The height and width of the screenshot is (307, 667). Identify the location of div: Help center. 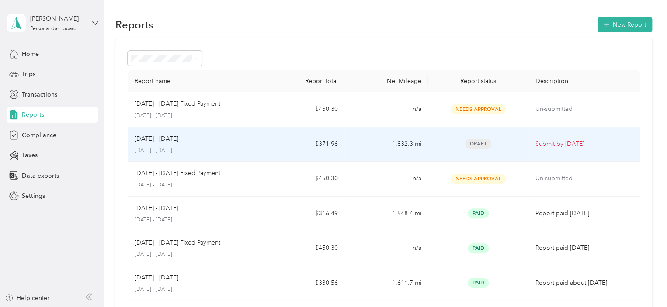
(27, 298).